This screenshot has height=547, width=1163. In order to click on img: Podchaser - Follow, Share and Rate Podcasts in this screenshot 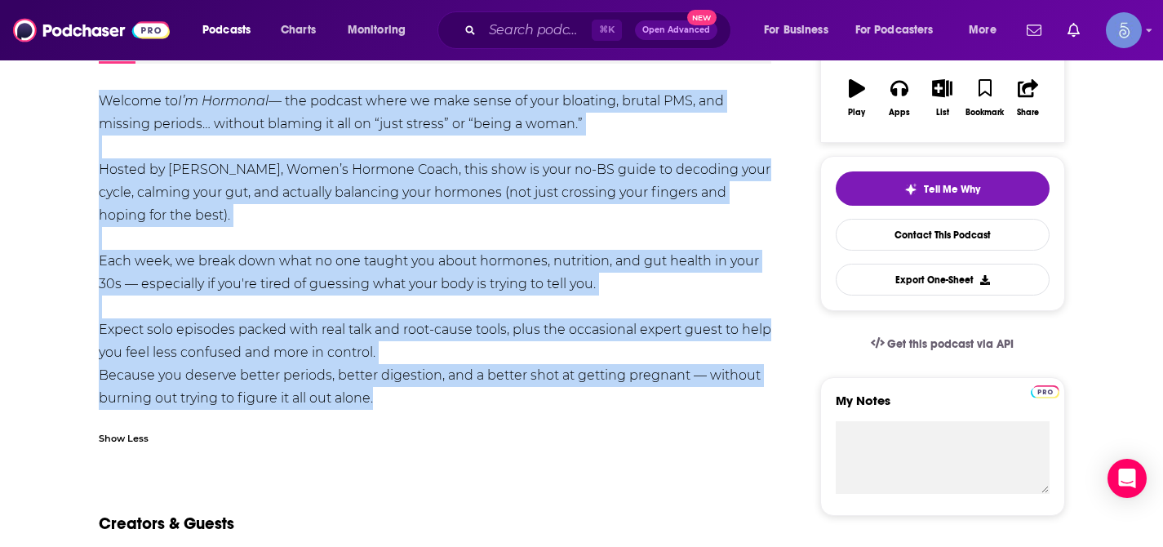, I will do `click(91, 30)`.